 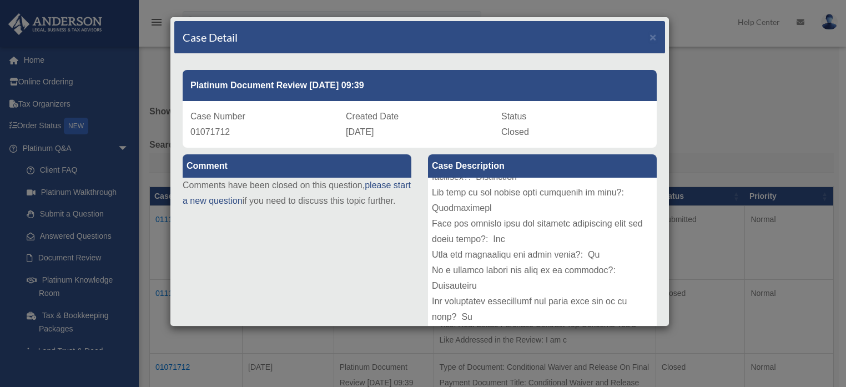 What do you see at coordinates (296, 193) in the screenshot?
I see `a: please start a new question` at bounding box center [296, 193].